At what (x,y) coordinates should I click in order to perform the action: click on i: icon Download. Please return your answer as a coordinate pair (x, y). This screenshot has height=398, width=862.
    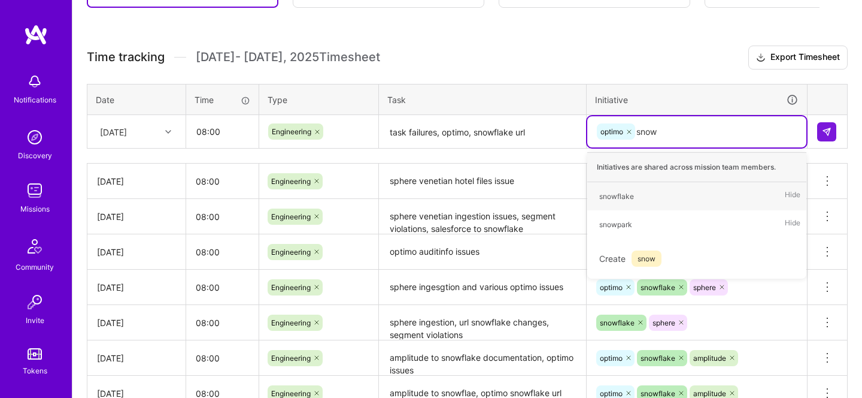
    Looking at the image, I should click on (761, 57).